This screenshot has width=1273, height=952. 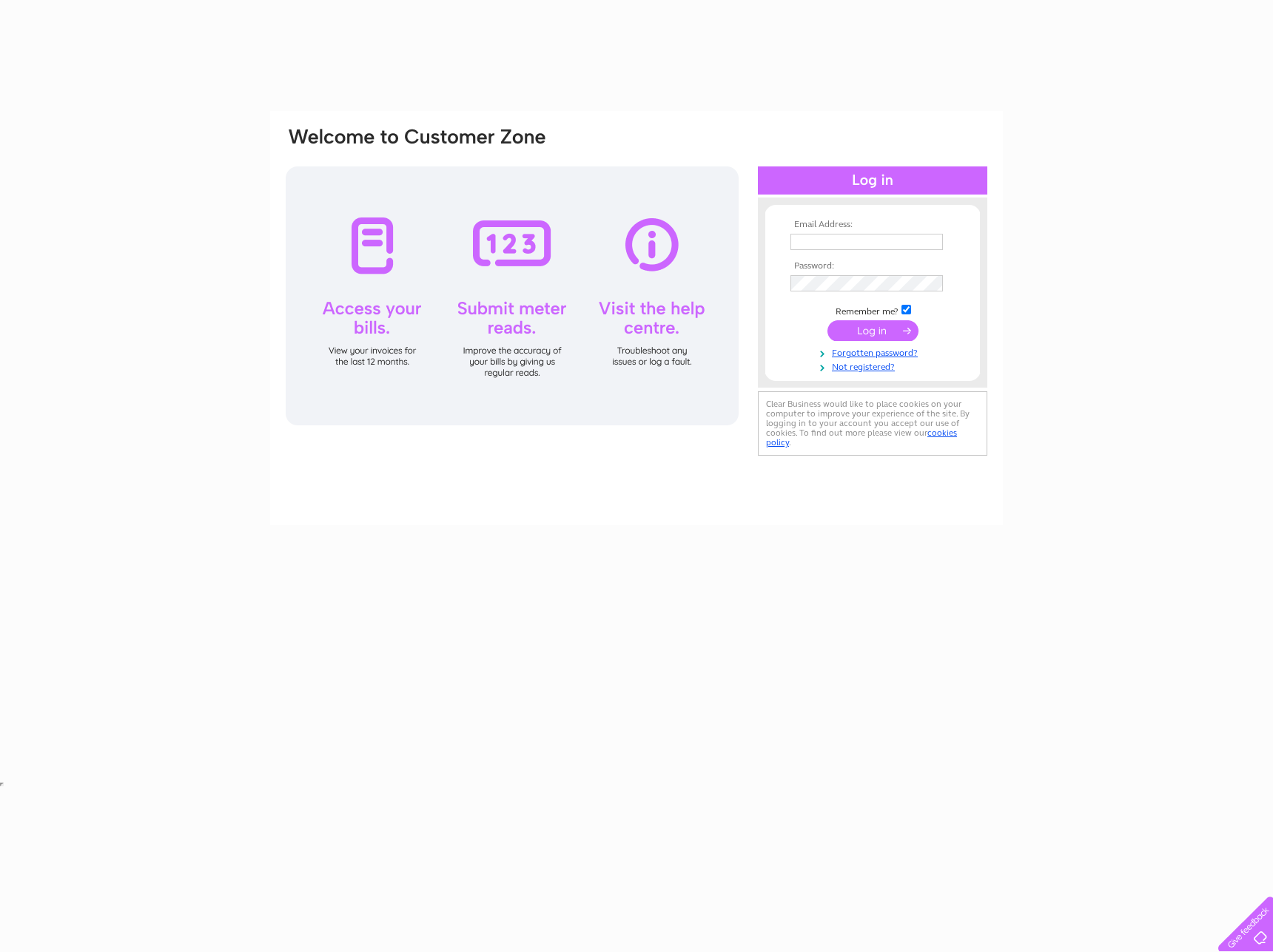 What do you see at coordinates (874, 351) in the screenshot?
I see `a: Forgotten password?` at bounding box center [874, 351].